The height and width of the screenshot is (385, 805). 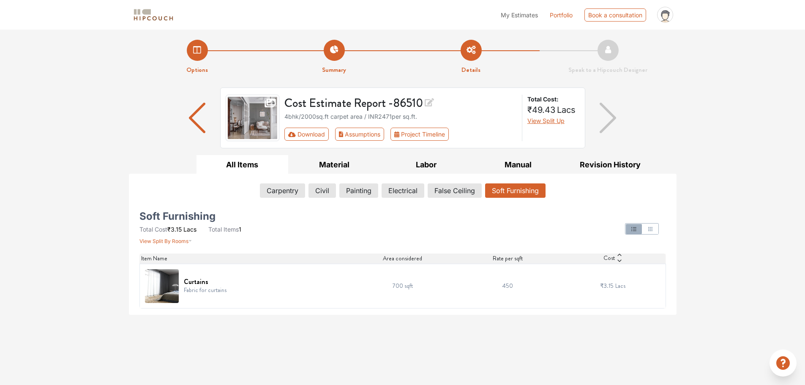 I want to click on div: Toolbar with button groups, so click(x=401, y=134).